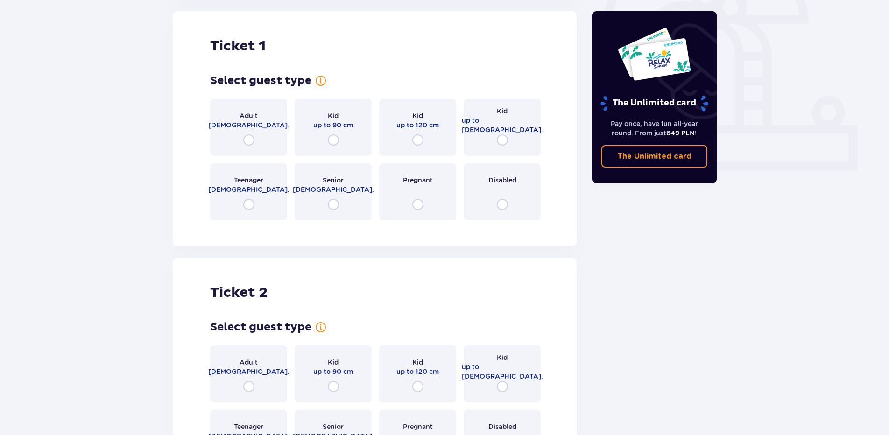 The height and width of the screenshot is (435, 889). What do you see at coordinates (680, 133) in the screenshot?
I see `span: 649 PLN` at bounding box center [680, 133].